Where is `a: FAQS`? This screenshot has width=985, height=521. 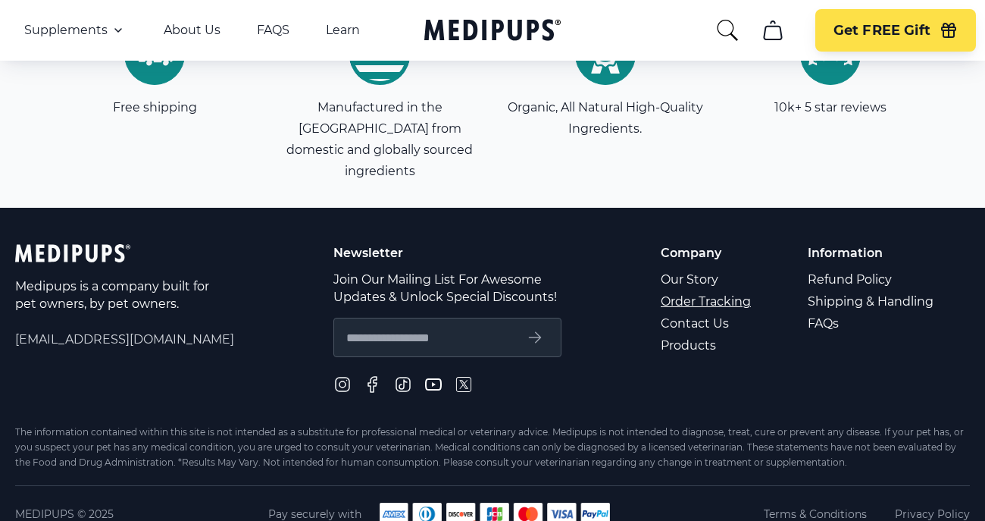 a: FAQS is located at coordinates (273, 30).